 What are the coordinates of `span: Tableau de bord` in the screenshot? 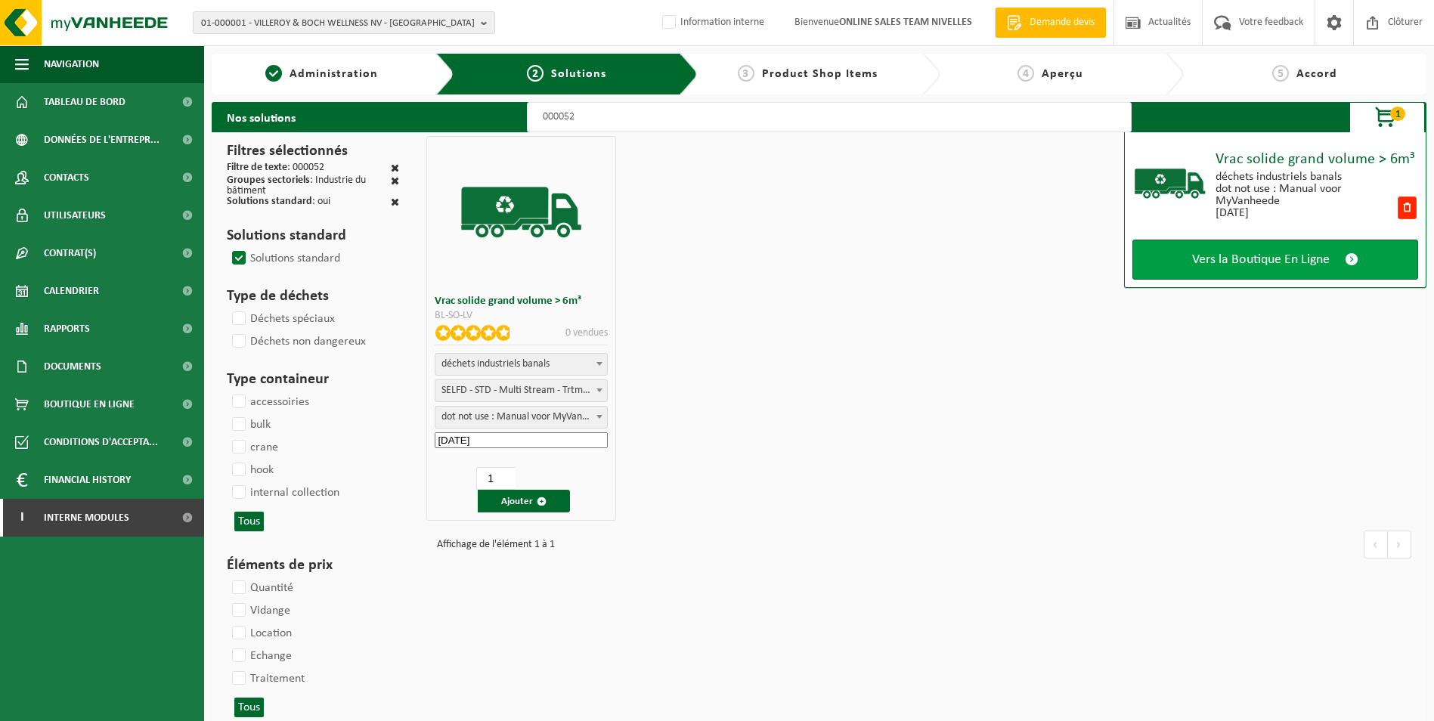 It's located at (85, 102).